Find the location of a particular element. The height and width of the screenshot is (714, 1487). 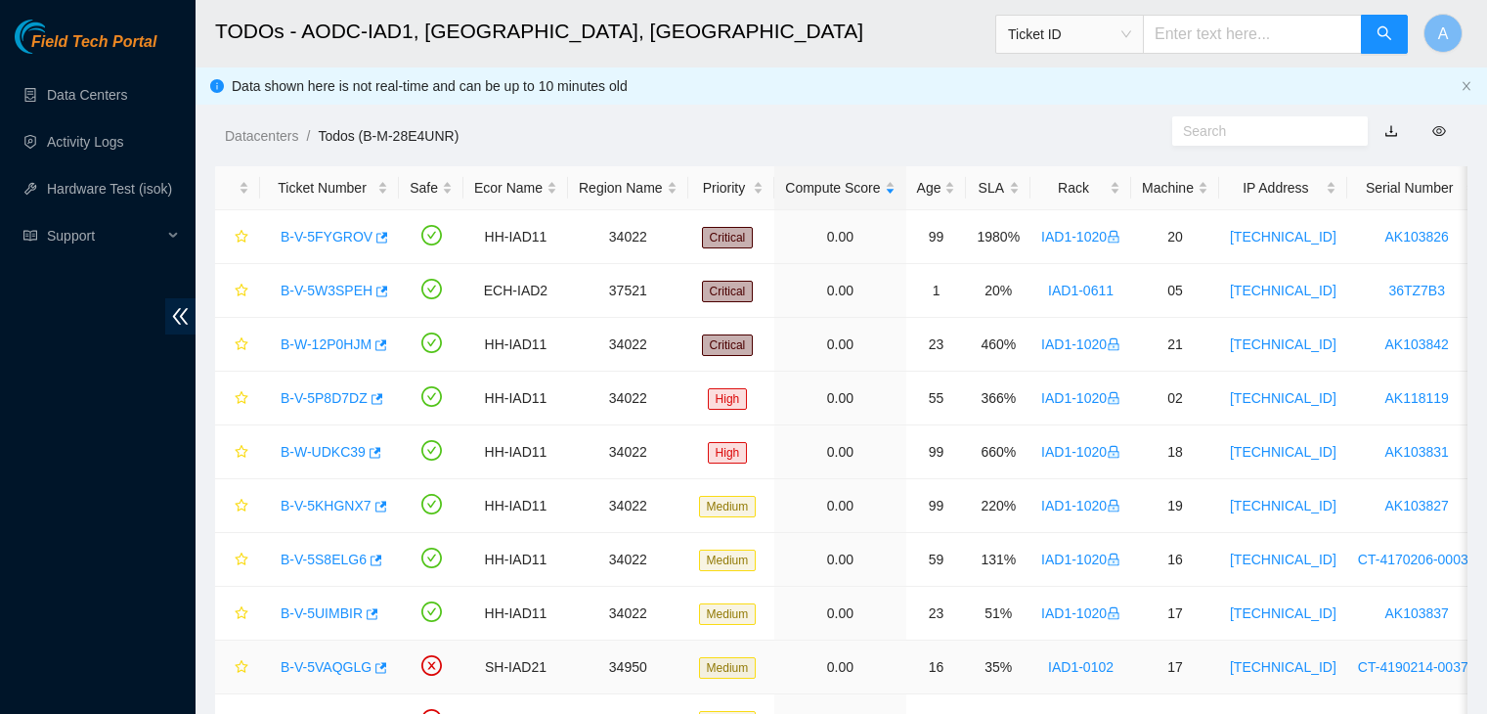

td: 18 is located at coordinates (1175, 452).